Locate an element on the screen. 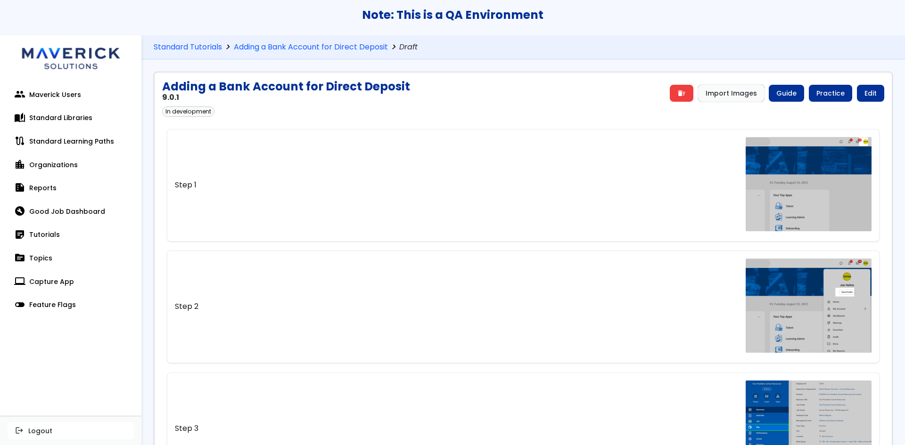  span: Step 2 is located at coordinates (187, 307).